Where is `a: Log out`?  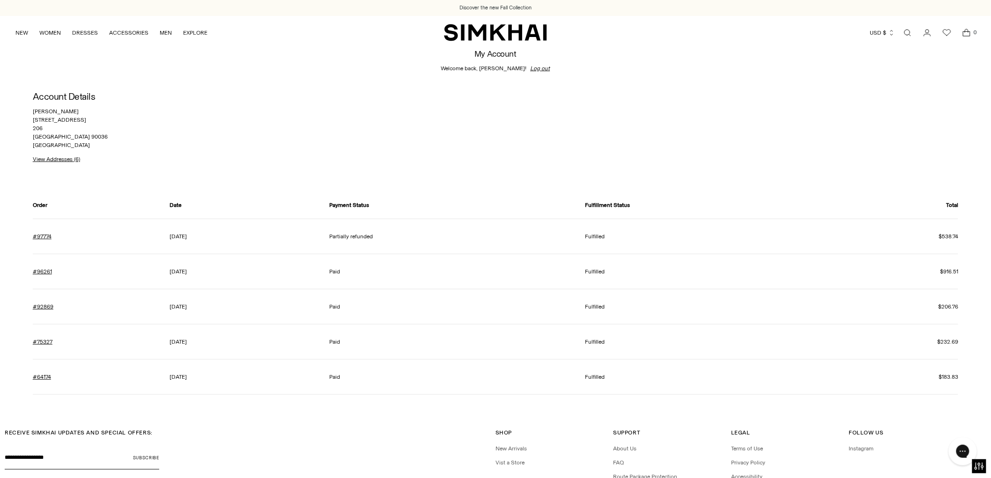 a: Log out is located at coordinates (540, 68).